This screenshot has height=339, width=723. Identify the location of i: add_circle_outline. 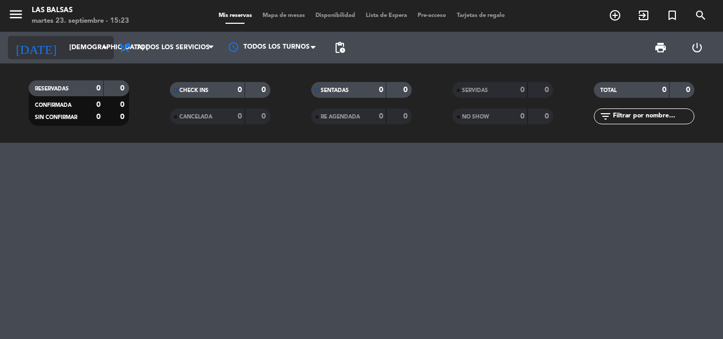
(615, 15).